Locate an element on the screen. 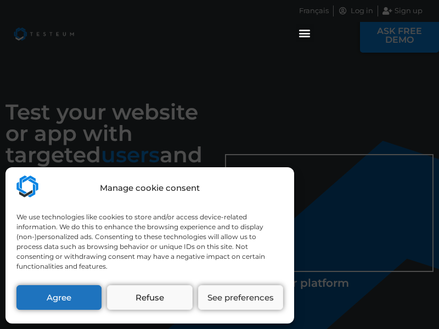 The height and width of the screenshot is (329, 439). div: We use technologies like cookies to store and/or access device-related information. We do this to... is located at coordinates (149, 242).